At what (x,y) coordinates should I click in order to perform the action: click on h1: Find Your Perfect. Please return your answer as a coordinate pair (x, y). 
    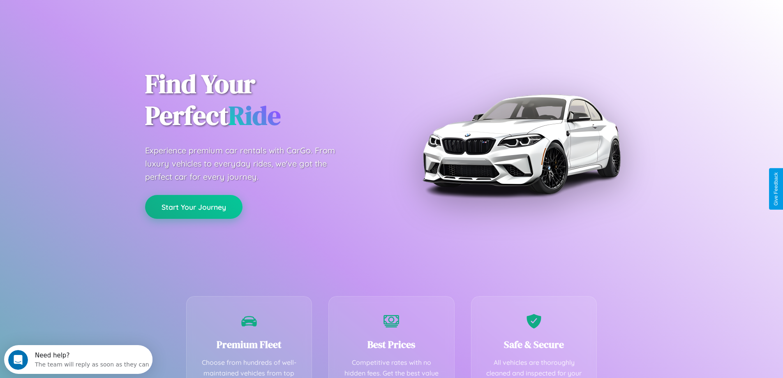
    Looking at the image, I should click on (262, 100).